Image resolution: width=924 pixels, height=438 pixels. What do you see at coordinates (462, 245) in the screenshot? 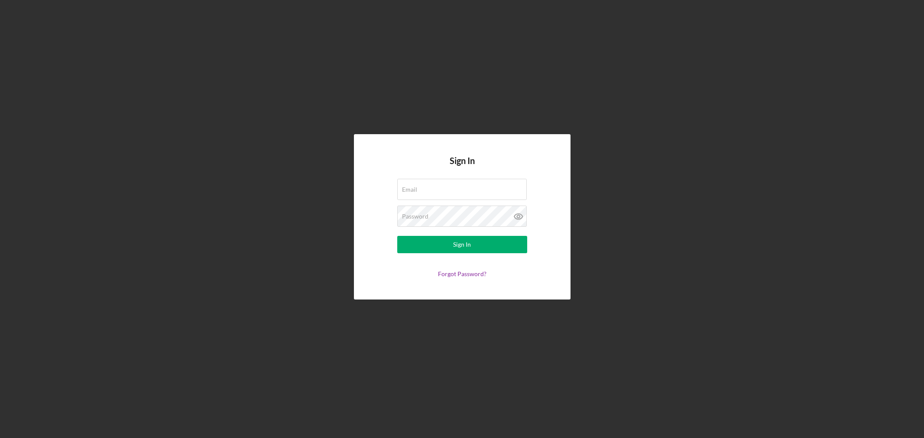
I see `div: Sign In` at bounding box center [462, 245].